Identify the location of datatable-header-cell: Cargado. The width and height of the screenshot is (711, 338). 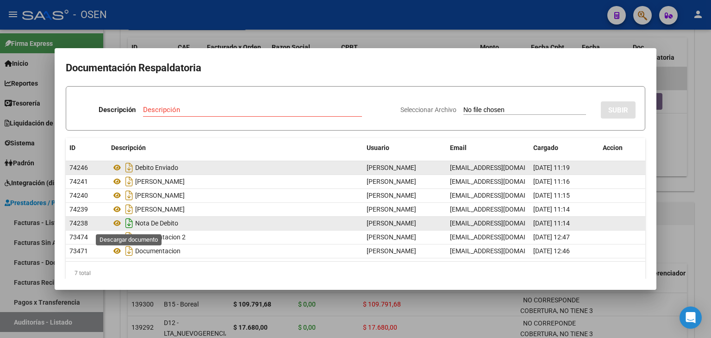
(564, 148).